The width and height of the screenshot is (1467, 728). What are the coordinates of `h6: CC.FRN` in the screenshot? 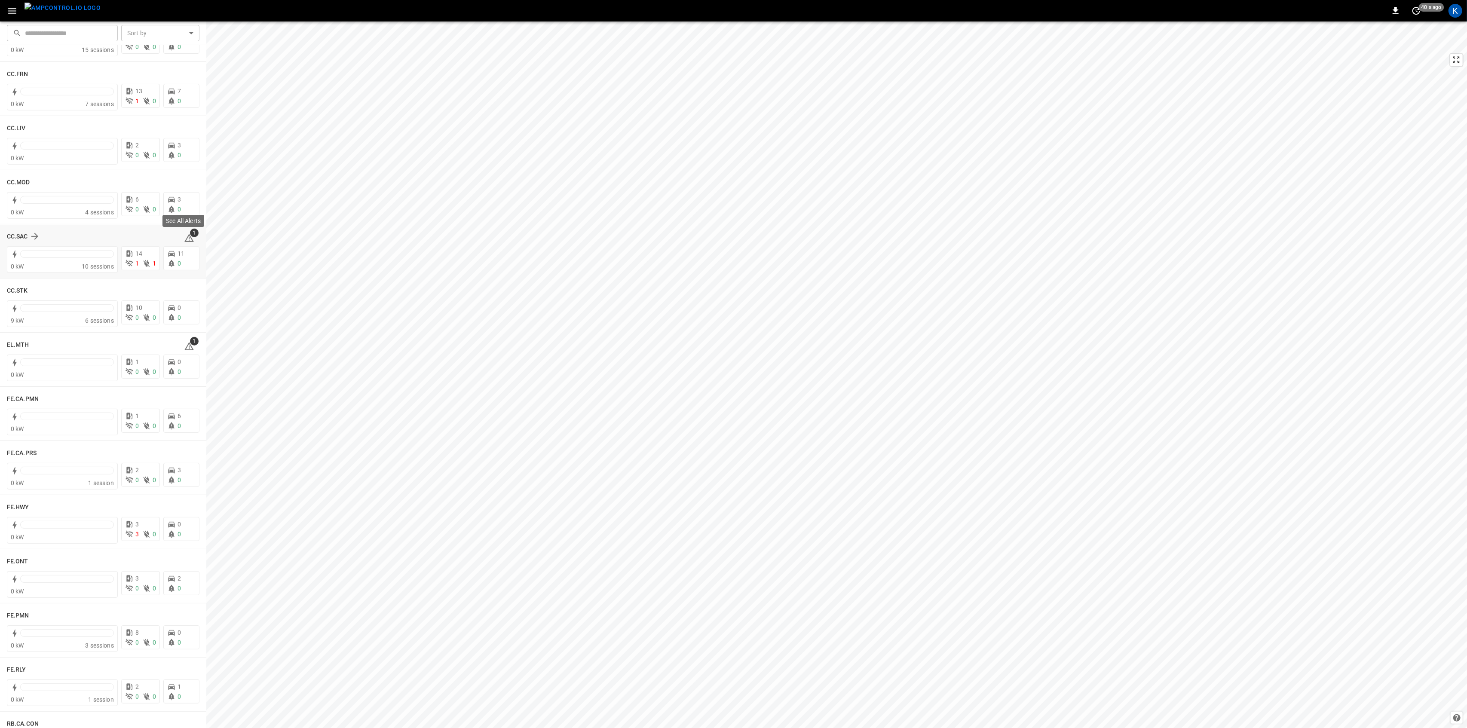 It's located at (18, 74).